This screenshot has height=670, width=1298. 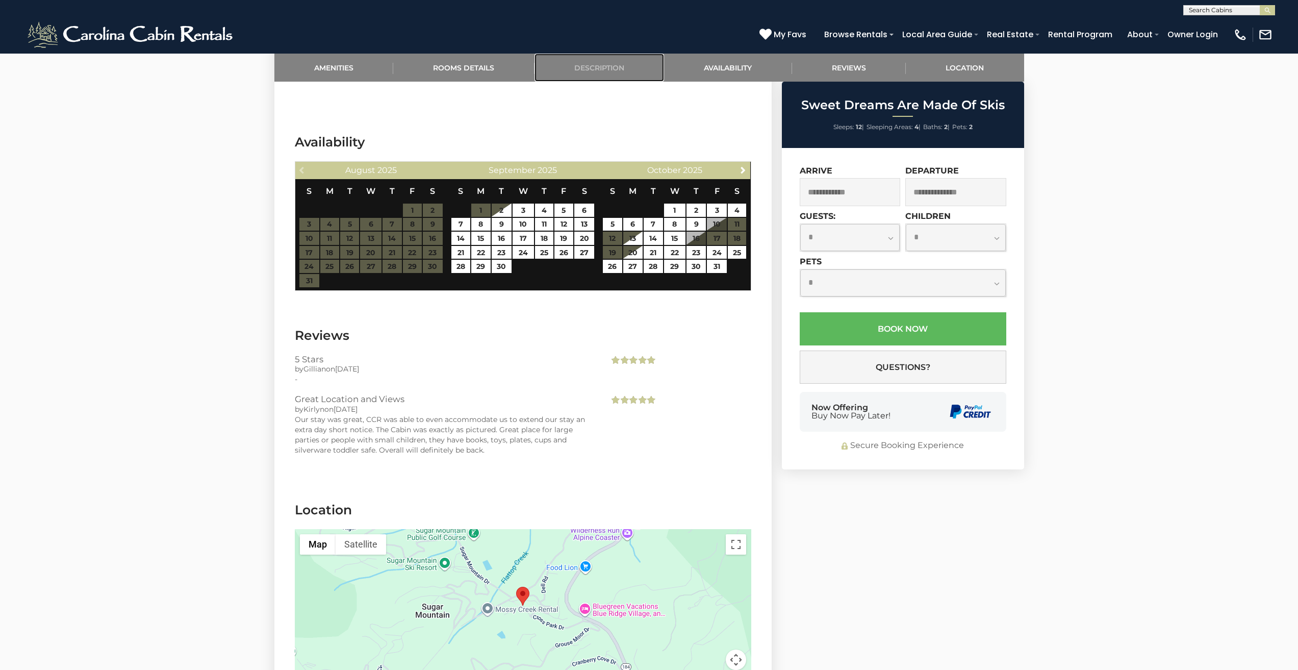 What do you see at coordinates (970, 126) in the screenshot?
I see `strong: 2` at bounding box center [970, 126].